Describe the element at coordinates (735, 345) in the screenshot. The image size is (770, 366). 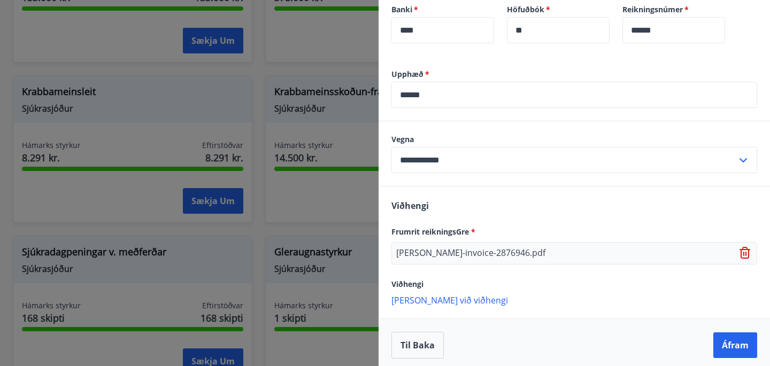
I see `button: Áfram` at that location.